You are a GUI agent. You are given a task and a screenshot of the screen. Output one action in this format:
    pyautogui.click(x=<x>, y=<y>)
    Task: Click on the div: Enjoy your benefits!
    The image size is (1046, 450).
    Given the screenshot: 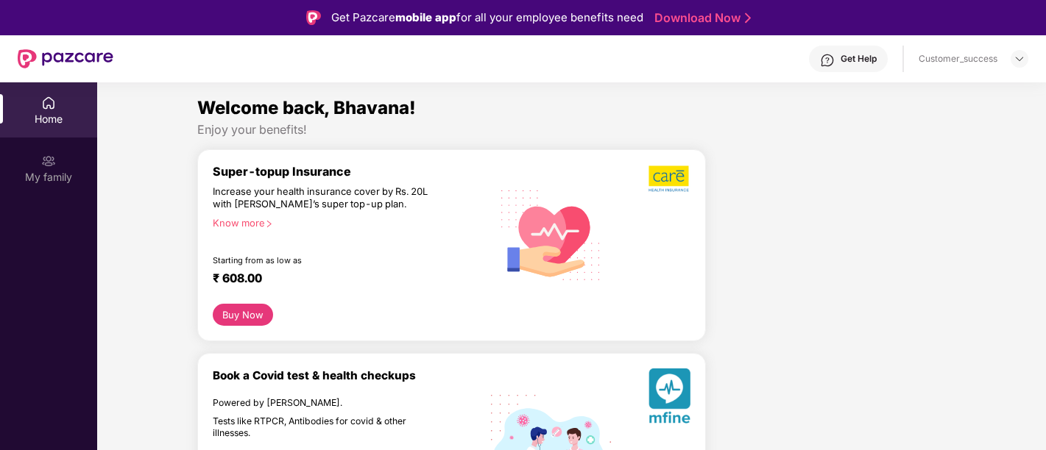 What is the action you would take?
    pyautogui.click(x=571, y=130)
    